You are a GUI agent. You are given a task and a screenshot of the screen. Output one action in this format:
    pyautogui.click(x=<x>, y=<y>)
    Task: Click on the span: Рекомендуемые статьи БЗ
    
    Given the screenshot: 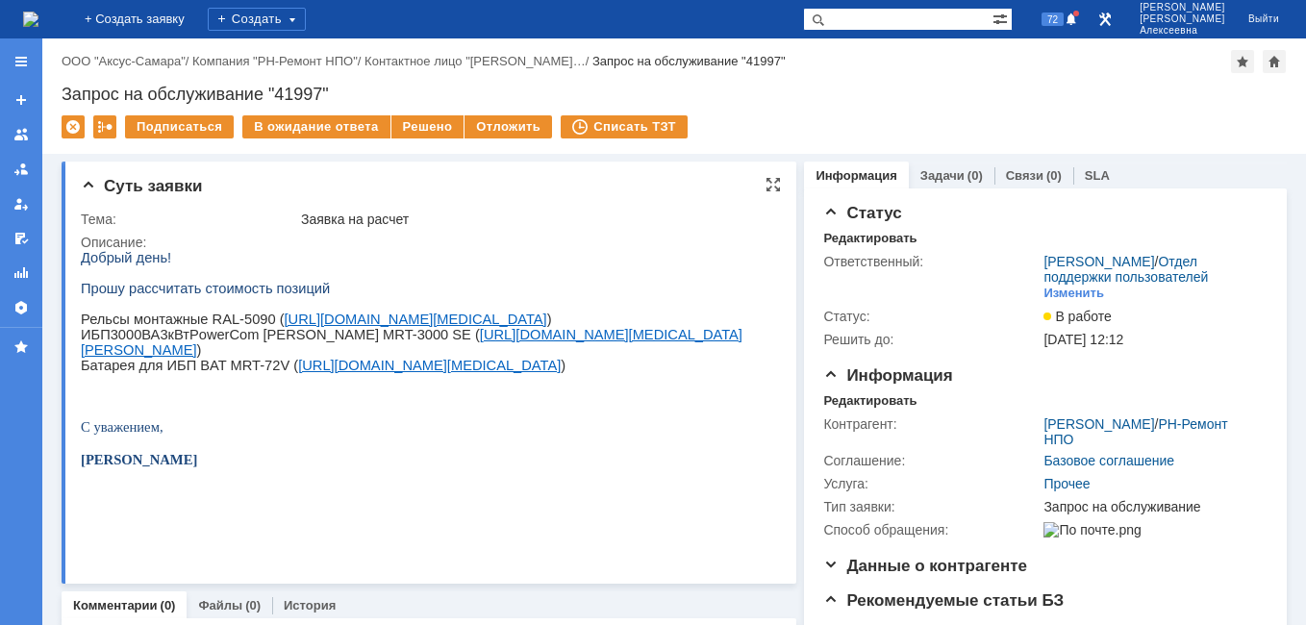 What is the action you would take?
    pyautogui.click(x=943, y=600)
    